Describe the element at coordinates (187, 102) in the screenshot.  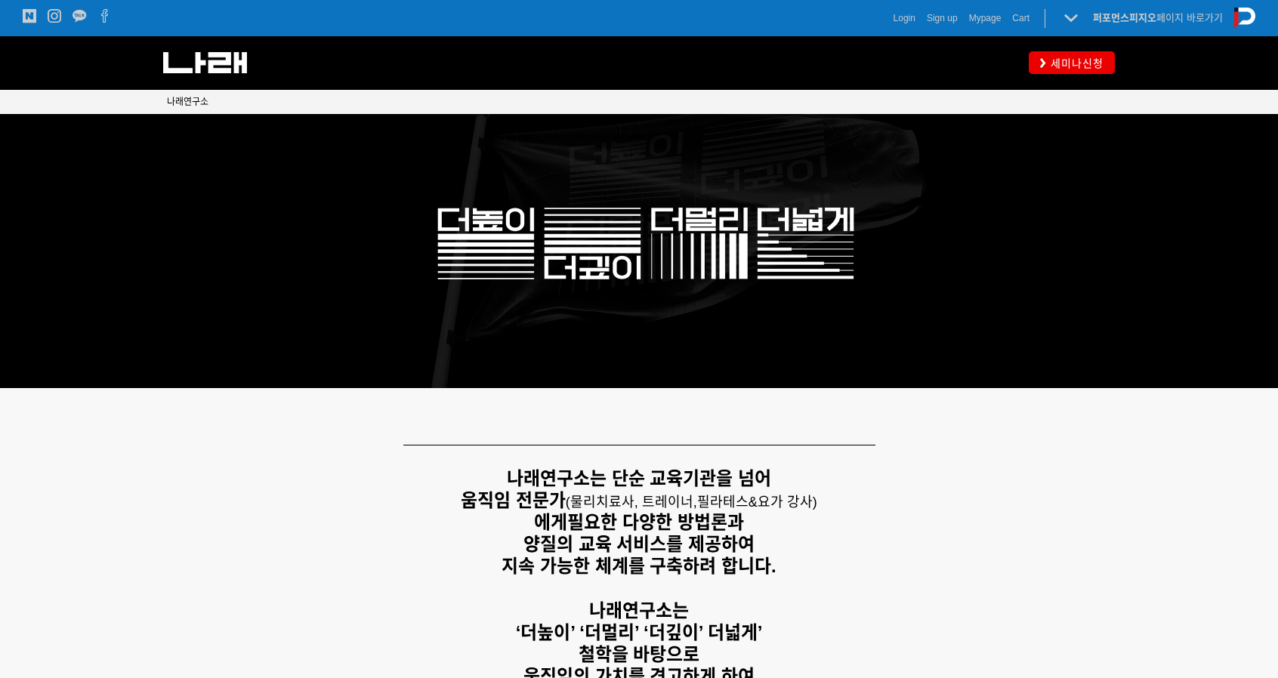
I see `span: 나래연구소` at that location.